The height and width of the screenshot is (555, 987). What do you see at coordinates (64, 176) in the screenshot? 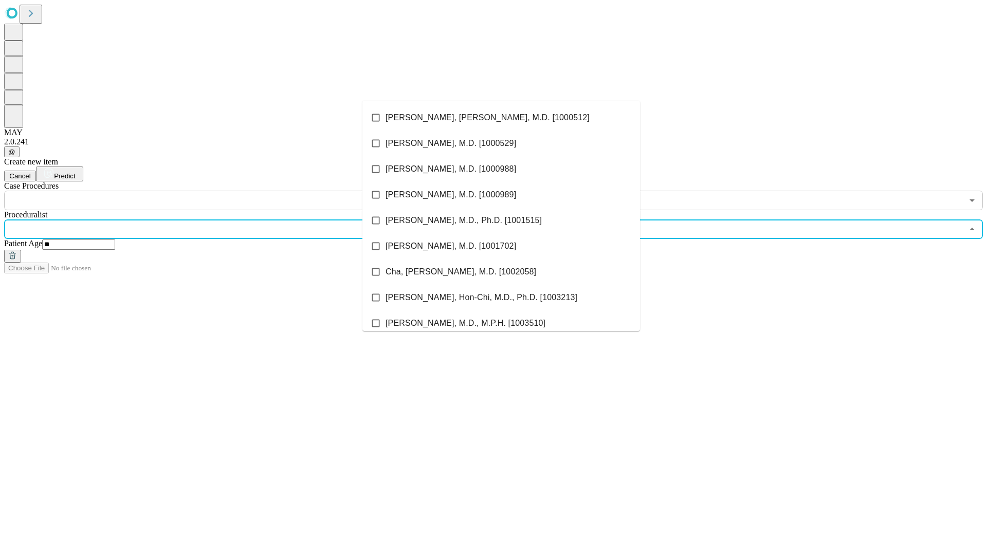
I see `span: Predict` at bounding box center [64, 176].